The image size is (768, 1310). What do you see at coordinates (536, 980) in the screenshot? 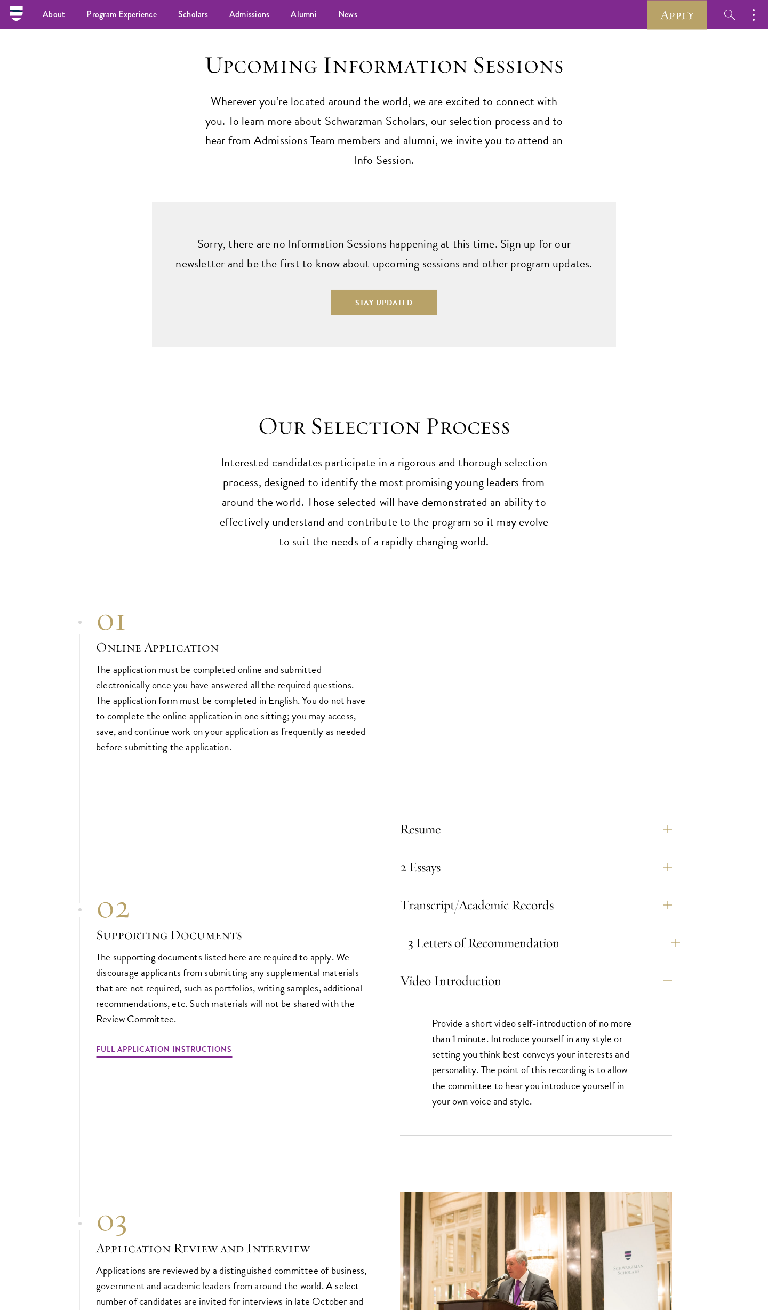
I see `button: Video Introduction` at bounding box center [536, 980].